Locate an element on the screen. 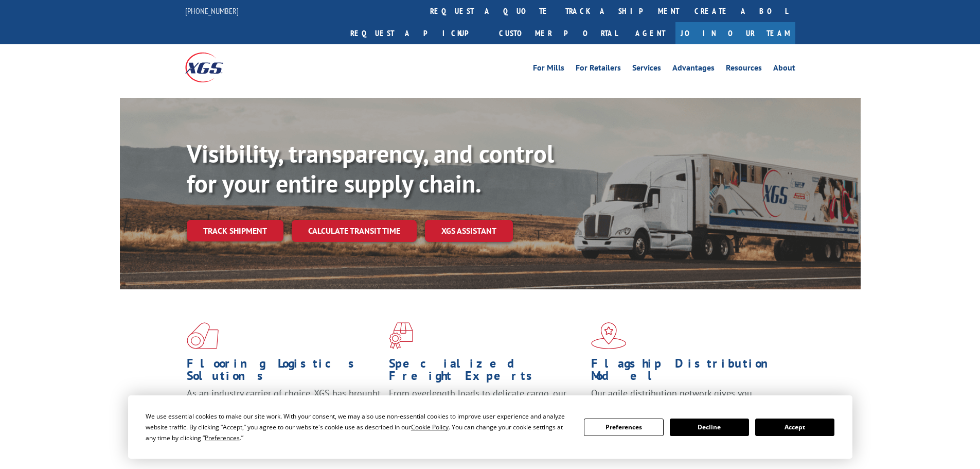  a: For Mills is located at coordinates (548, 69).